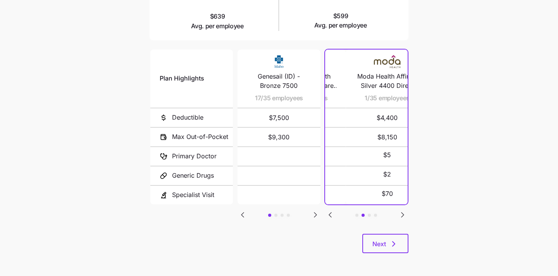  What do you see at coordinates (304, 137) in the screenshot?
I see `span: $9,200` at bounding box center [304, 137].